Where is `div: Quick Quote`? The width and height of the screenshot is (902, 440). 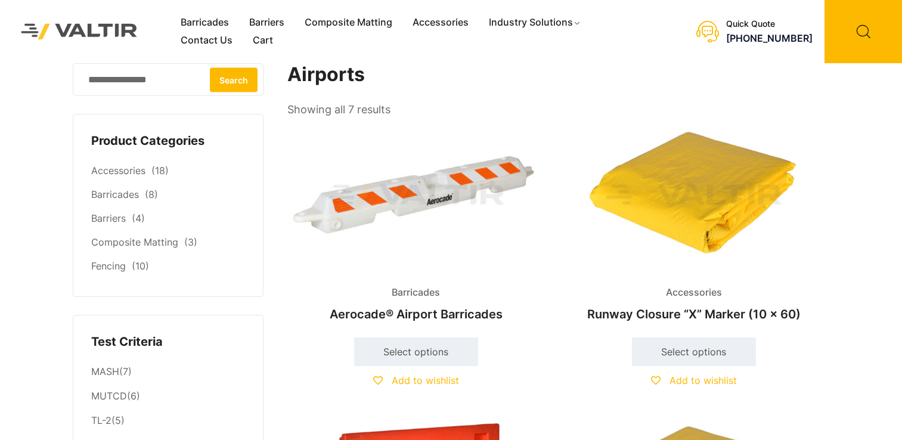
div: Quick Quote is located at coordinates (769, 24).